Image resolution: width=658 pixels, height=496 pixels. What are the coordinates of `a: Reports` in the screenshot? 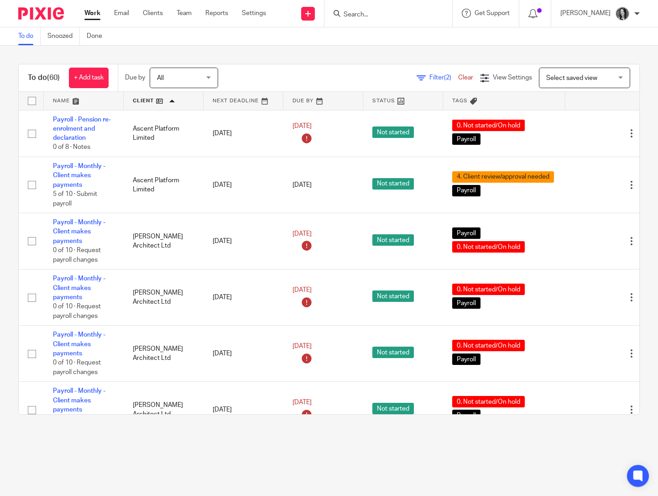 It's located at (217, 13).